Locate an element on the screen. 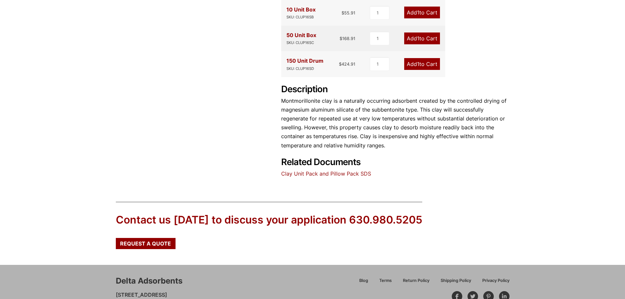 This screenshot has height=299, width=625. p: Montmorillonite clay is a naturally occurring adsorbent created by the controlled drying of magne... is located at coordinates (395, 123).